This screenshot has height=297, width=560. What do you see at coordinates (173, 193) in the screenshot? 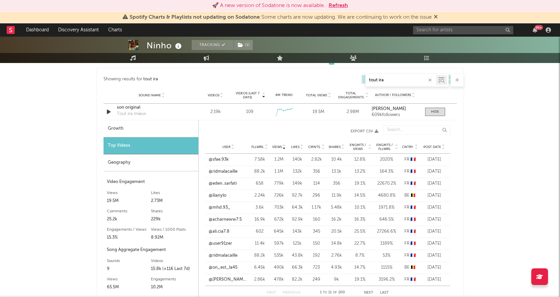
I see `div: Likes` at bounding box center [173, 193].